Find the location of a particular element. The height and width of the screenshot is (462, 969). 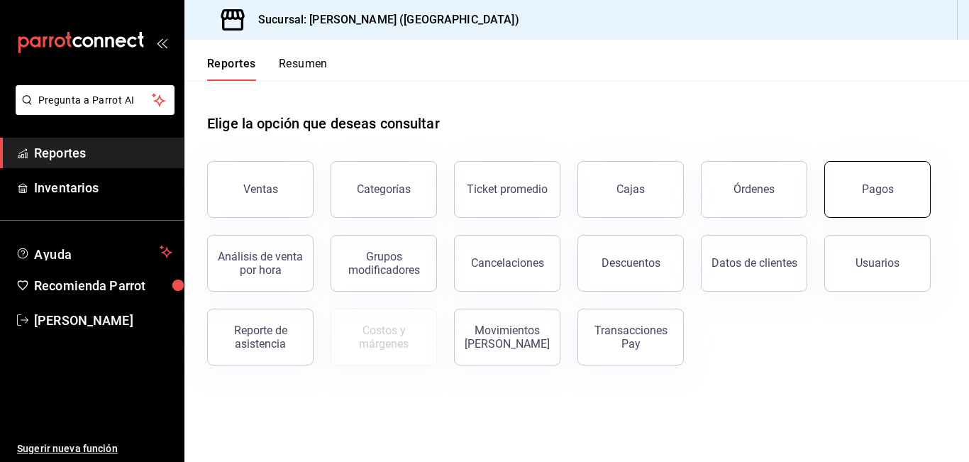

button: Descuentos is located at coordinates (630, 263).